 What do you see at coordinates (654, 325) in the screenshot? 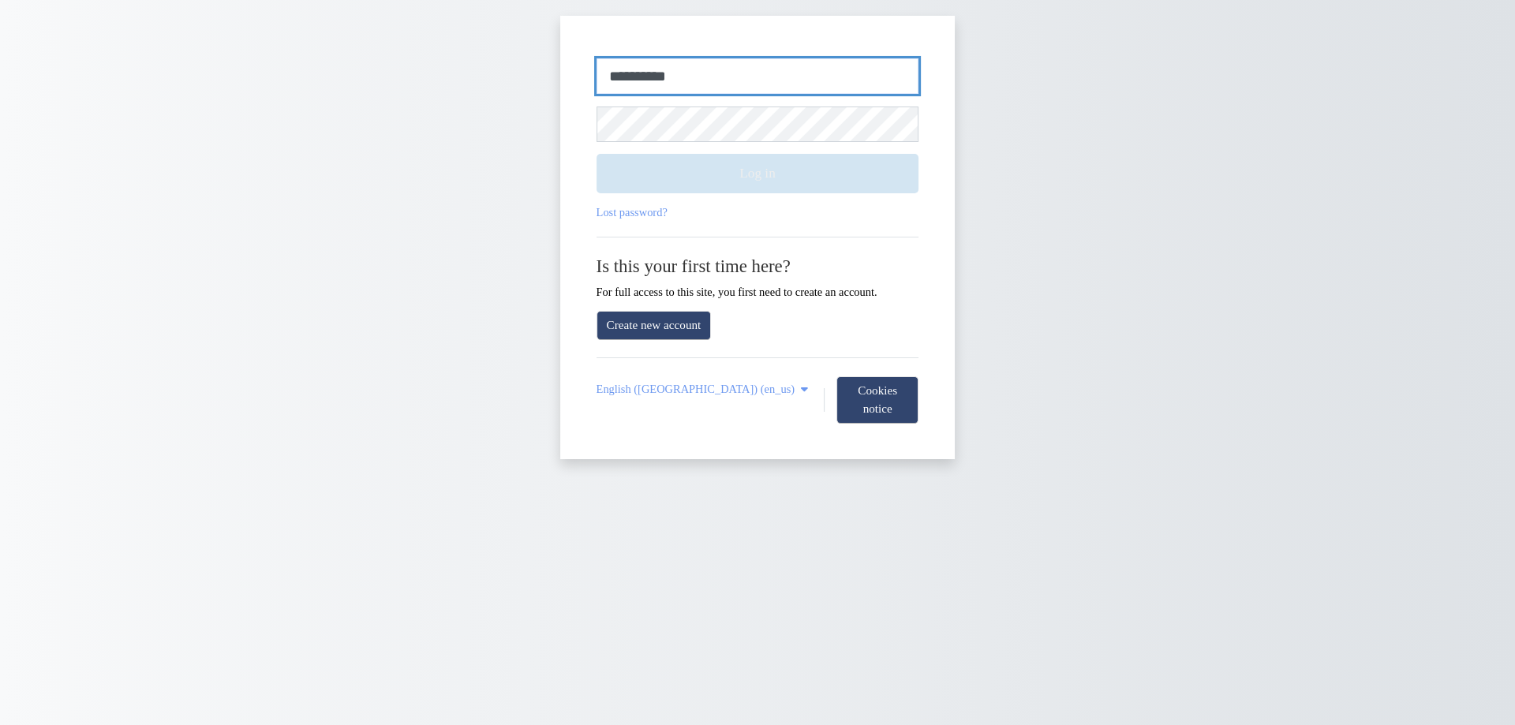
I see `a: Create new account` at bounding box center [654, 325].